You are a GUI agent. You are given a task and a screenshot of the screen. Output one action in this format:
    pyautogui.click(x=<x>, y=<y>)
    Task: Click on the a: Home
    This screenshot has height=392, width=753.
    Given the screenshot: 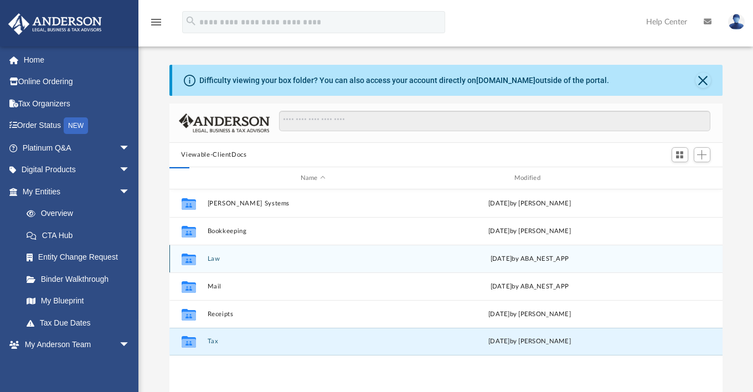 What is the action you would take?
    pyautogui.click(x=77, y=60)
    